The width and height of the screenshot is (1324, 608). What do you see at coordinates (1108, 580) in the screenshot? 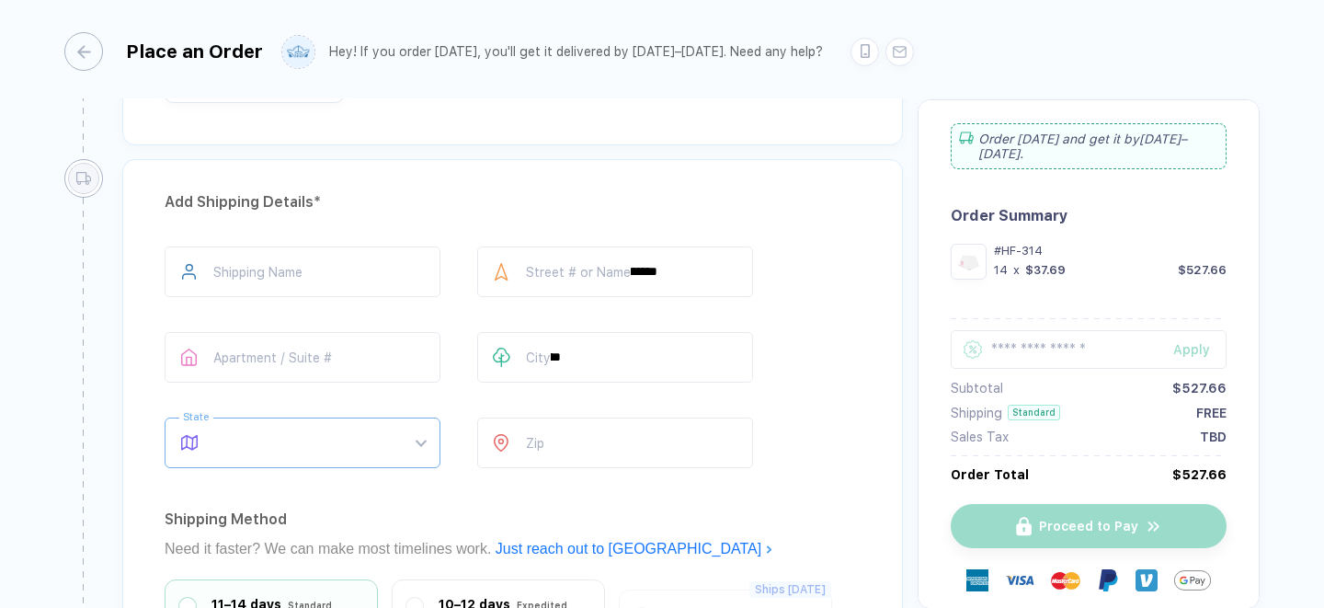
I see `img: Paypal` at bounding box center [1108, 580].